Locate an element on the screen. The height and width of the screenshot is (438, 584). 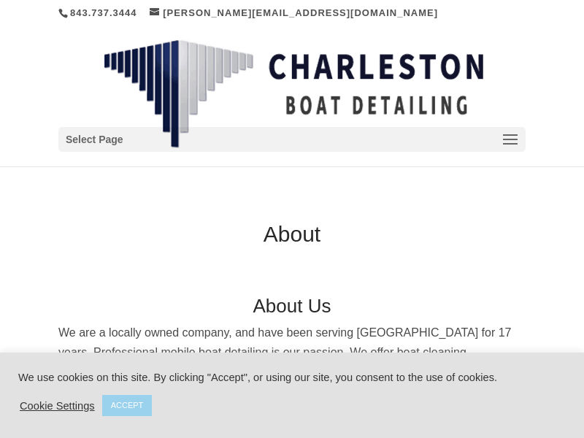
a: Cookie Settings is located at coordinates (57, 406).